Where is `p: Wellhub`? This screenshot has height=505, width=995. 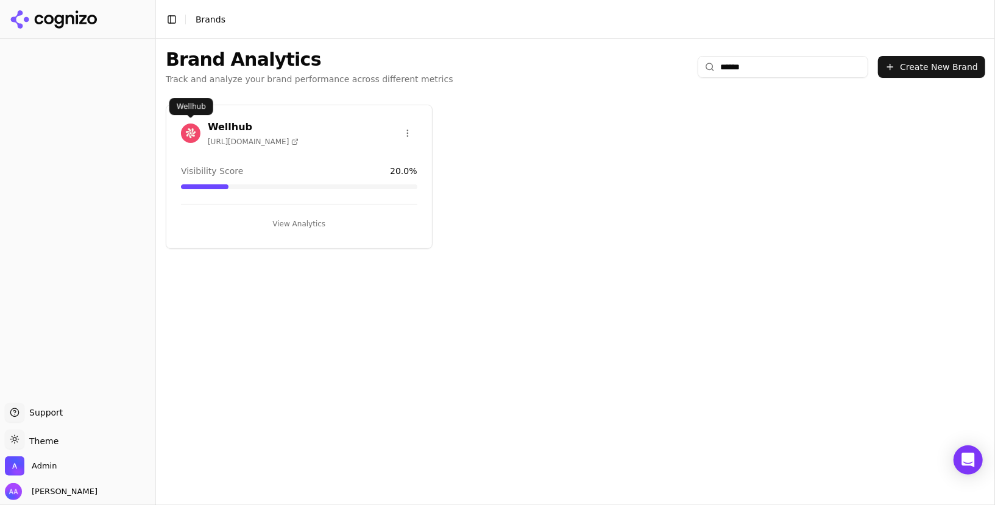 p: Wellhub is located at coordinates (191, 107).